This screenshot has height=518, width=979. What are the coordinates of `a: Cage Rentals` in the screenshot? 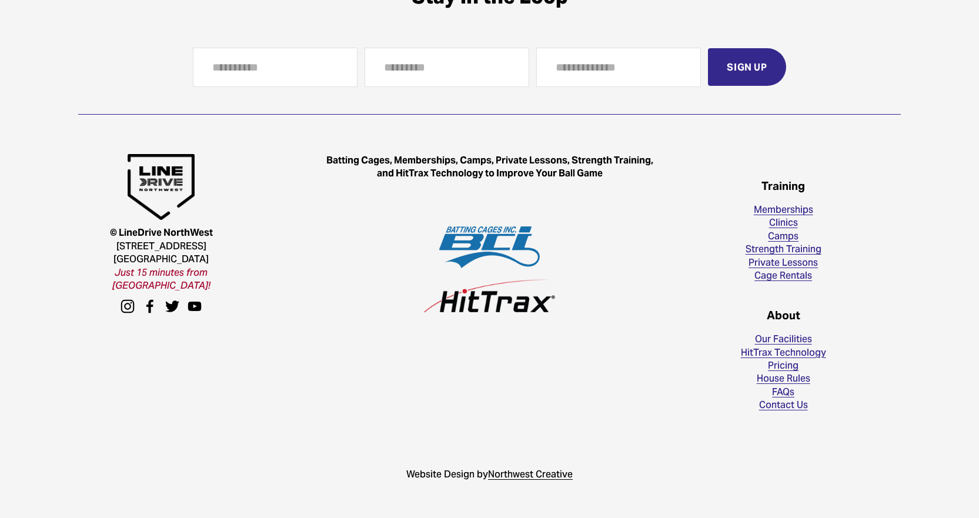 It's located at (783, 276).